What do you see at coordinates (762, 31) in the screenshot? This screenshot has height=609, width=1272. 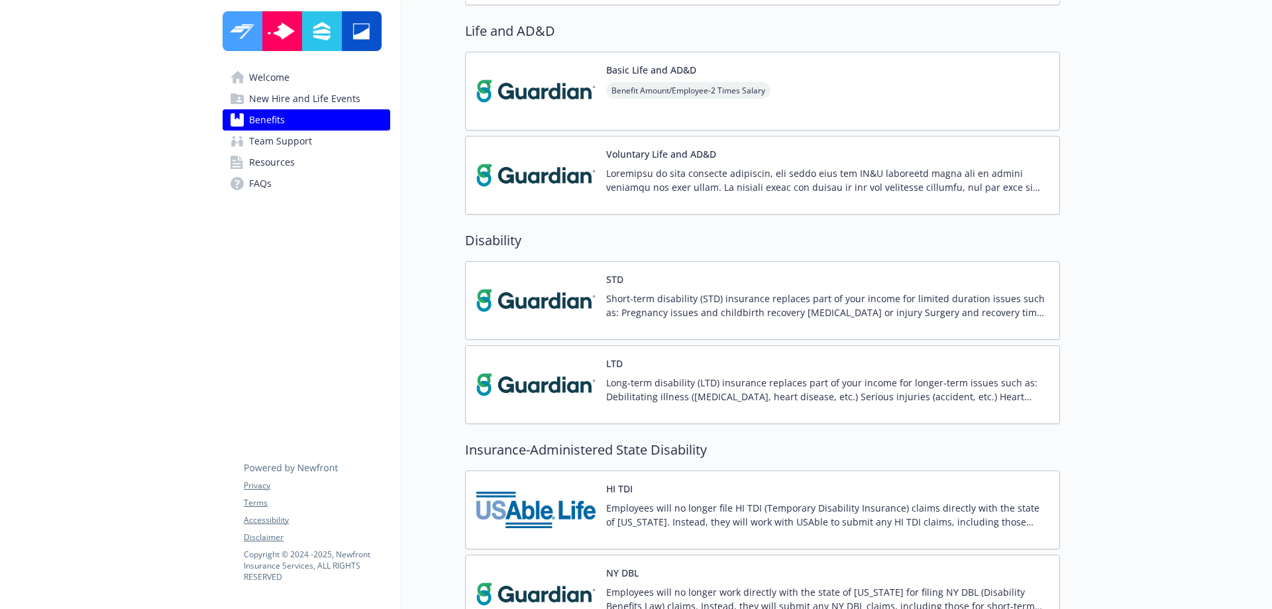 I see `h2: Life and AD&D` at bounding box center [762, 31].